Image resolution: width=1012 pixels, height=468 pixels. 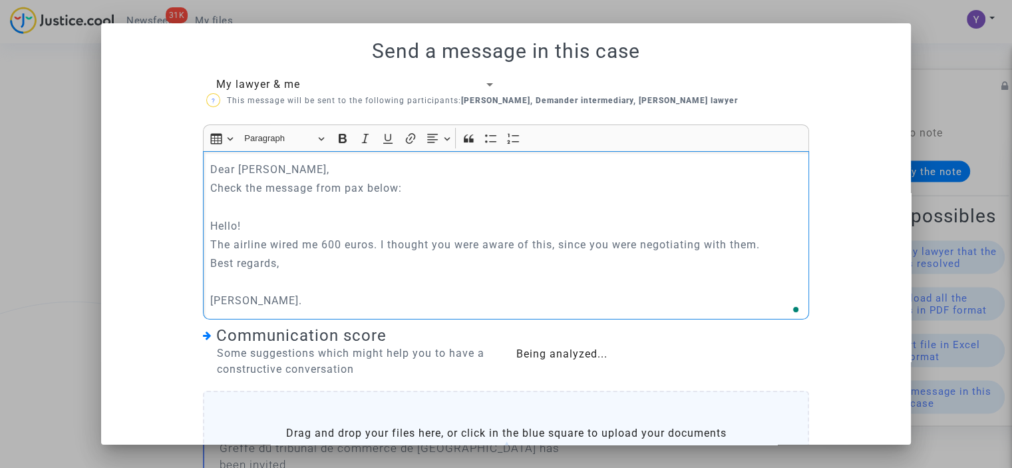 I want to click on span: Paragraph, so click(x=279, y=138).